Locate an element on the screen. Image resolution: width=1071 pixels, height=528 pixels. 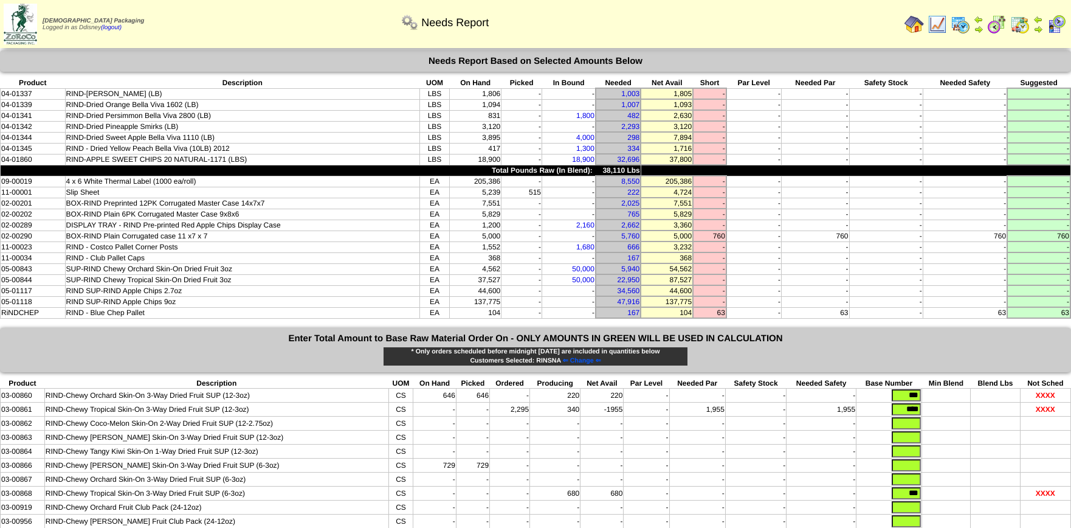
td: 5,000 is located at coordinates (667, 236).